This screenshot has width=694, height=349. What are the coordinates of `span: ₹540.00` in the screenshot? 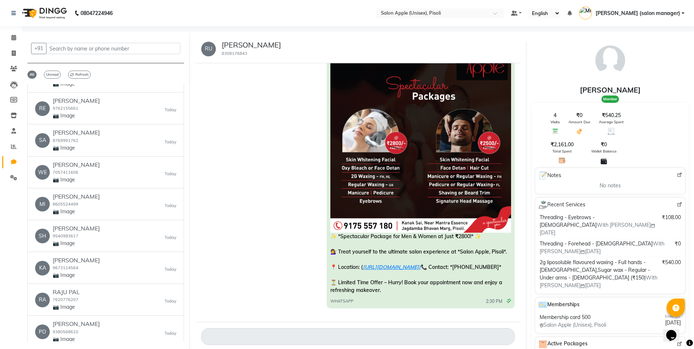 It's located at (671, 262).